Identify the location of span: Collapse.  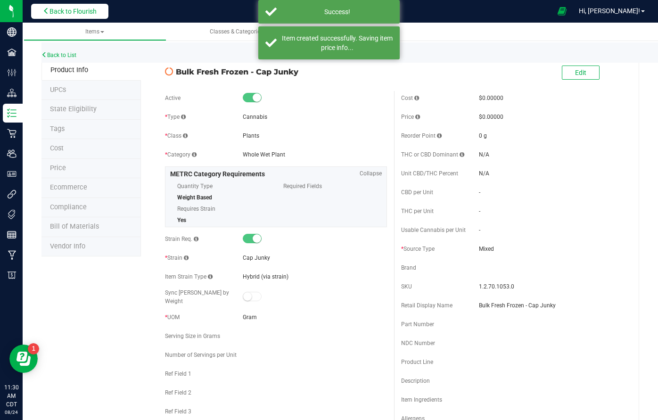
(370, 173).